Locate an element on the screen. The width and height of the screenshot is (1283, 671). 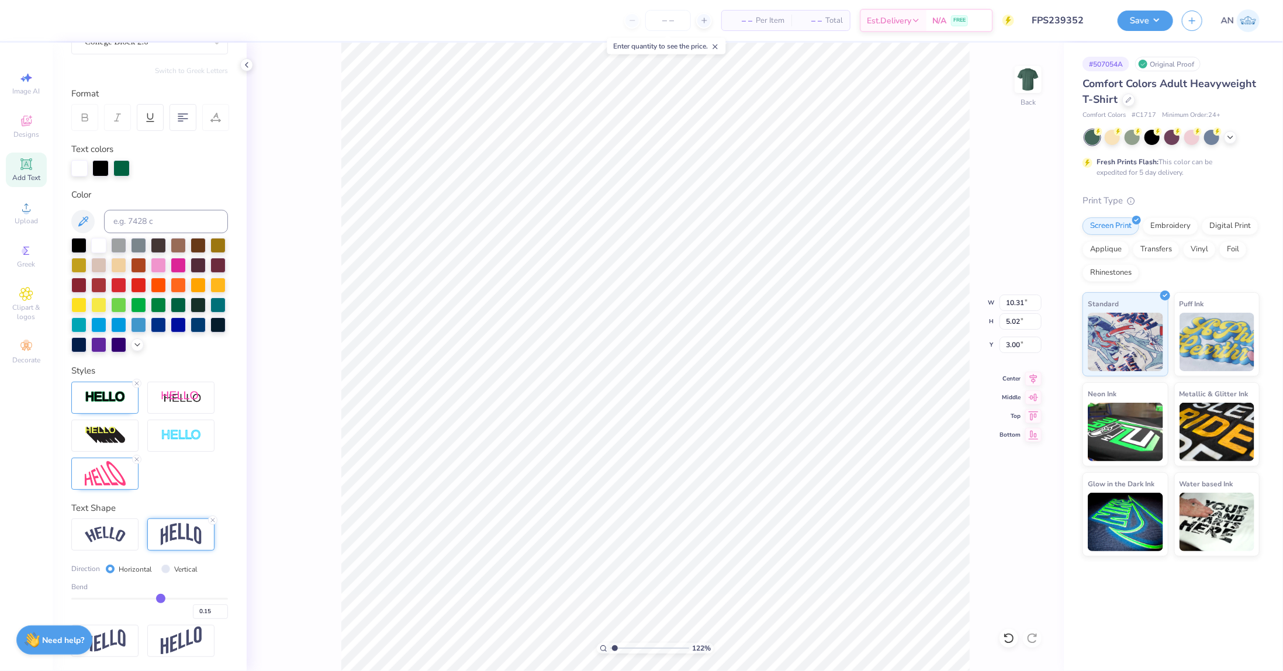
span: Center is located at coordinates (1010, 379).